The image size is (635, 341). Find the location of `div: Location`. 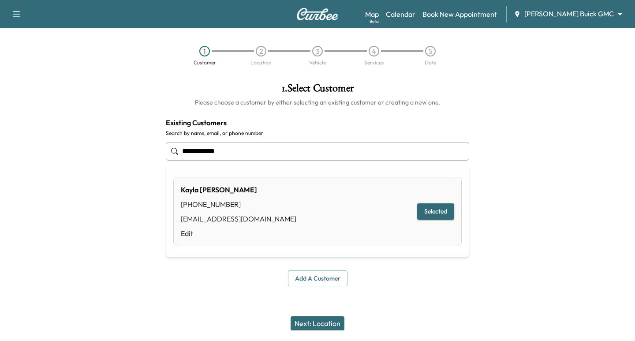

div: Location is located at coordinates (261, 63).